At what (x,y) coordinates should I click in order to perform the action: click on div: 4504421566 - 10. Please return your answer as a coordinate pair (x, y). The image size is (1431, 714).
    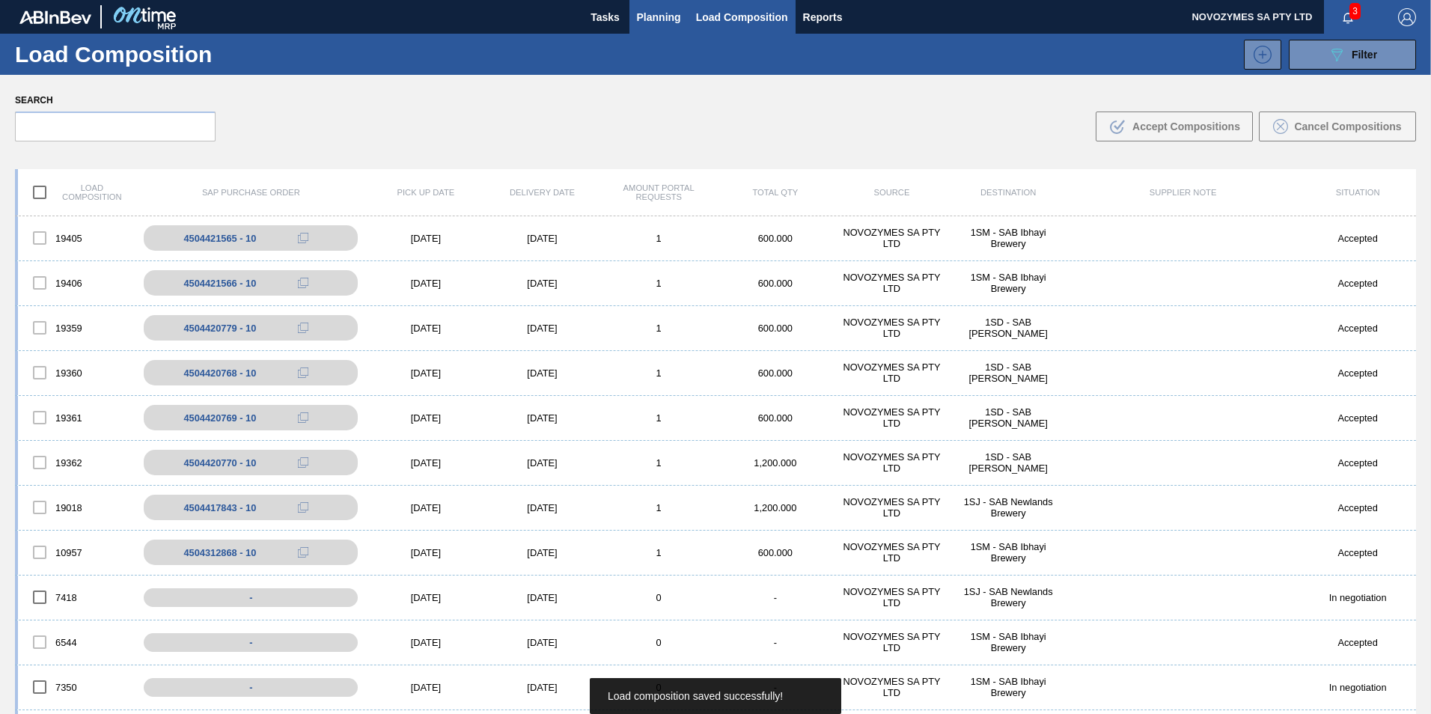
    Looking at the image, I should click on (219, 283).